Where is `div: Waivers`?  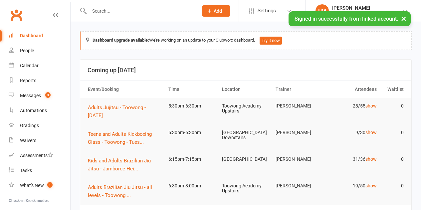 div: Waivers is located at coordinates (28, 140).